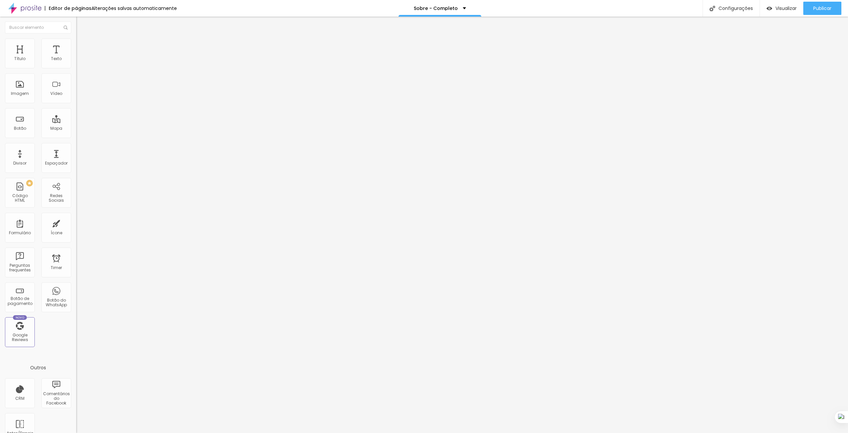 The image size is (848, 433). What do you see at coordinates (20, 93) in the screenshot?
I see `div: Imagem` at bounding box center [20, 93].